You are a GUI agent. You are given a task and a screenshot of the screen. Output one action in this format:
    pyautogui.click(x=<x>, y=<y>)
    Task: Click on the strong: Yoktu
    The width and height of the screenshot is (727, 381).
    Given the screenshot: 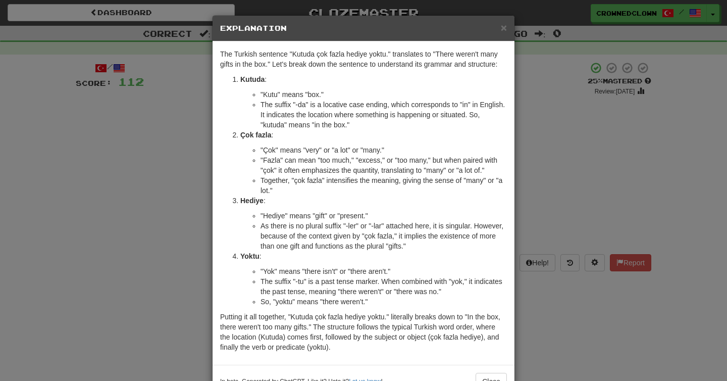 What is the action you would take?
    pyautogui.click(x=250, y=256)
    